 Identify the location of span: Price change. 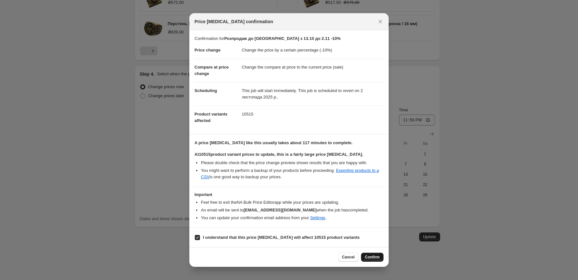
(208, 50).